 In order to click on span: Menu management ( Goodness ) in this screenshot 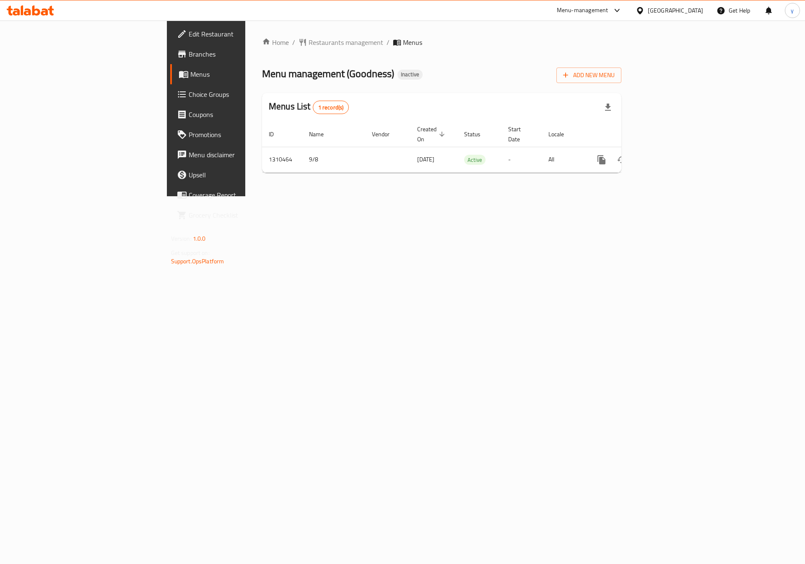, I will do `click(328, 73)`.